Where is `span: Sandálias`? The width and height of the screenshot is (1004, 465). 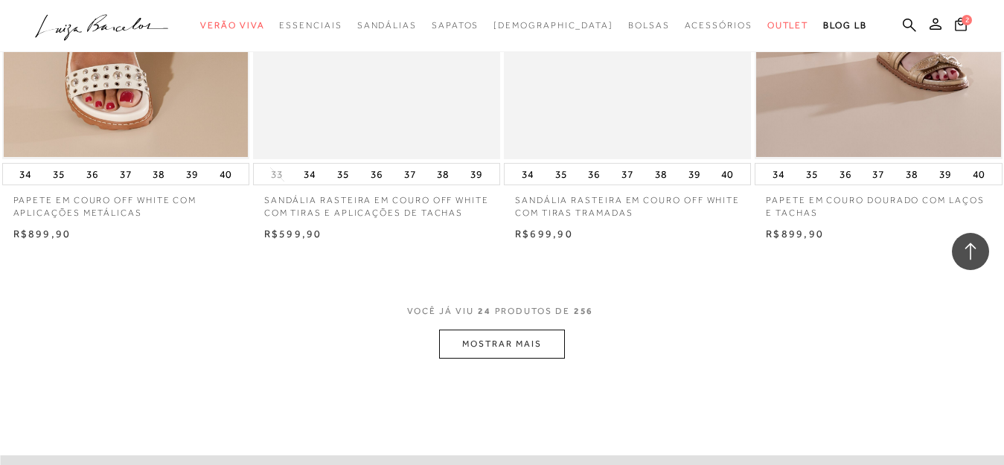 span: Sandálias is located at coordinates (387, 25).